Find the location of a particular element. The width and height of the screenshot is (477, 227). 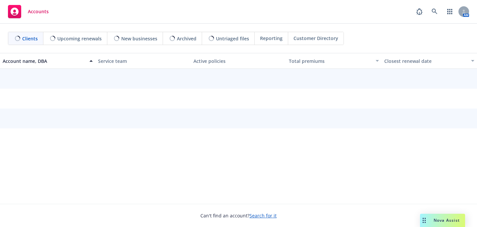

span: Upcoming renewals is located at coordinates (79, 38).